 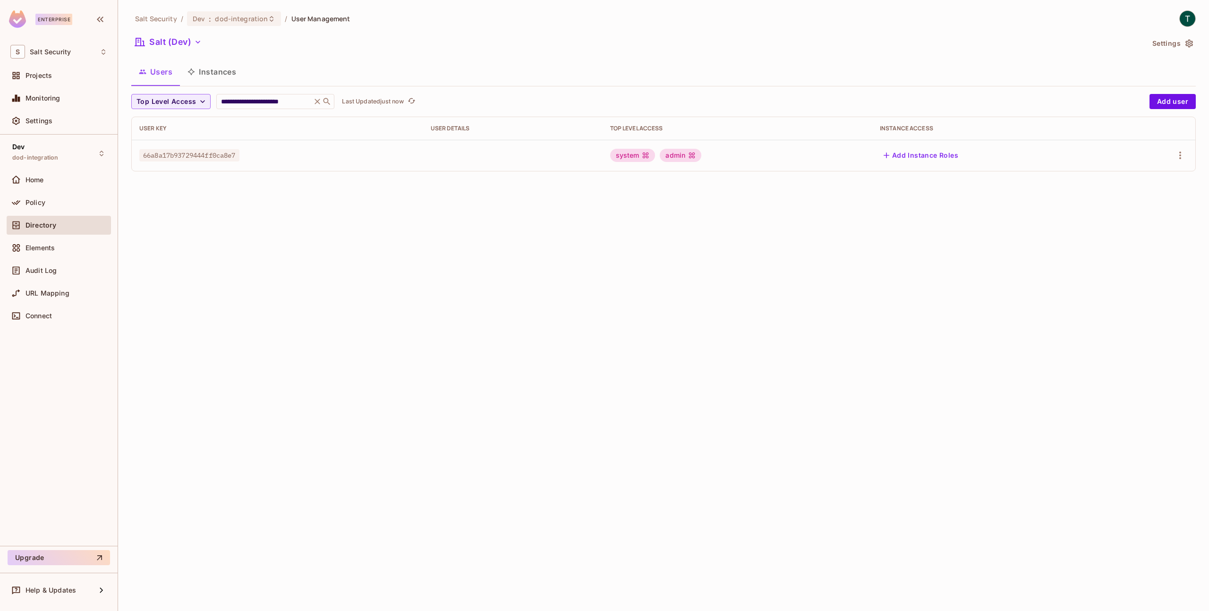 I want to click on p: Last Updated just now, so click(x=373, y=102).